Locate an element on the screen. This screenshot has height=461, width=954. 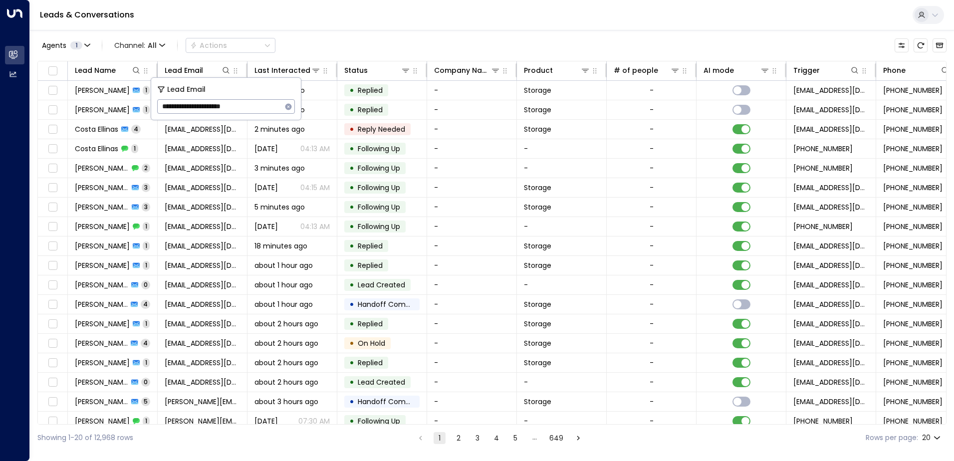
span: Nissalyn Zalanyi is located at coordinates (102, 363).